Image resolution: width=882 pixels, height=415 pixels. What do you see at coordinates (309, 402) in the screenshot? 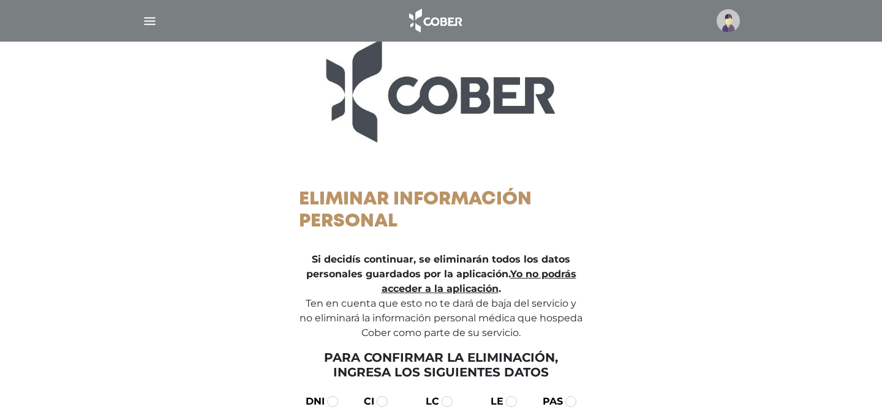
I see `label: DNI` at bounding box center [309, 402].